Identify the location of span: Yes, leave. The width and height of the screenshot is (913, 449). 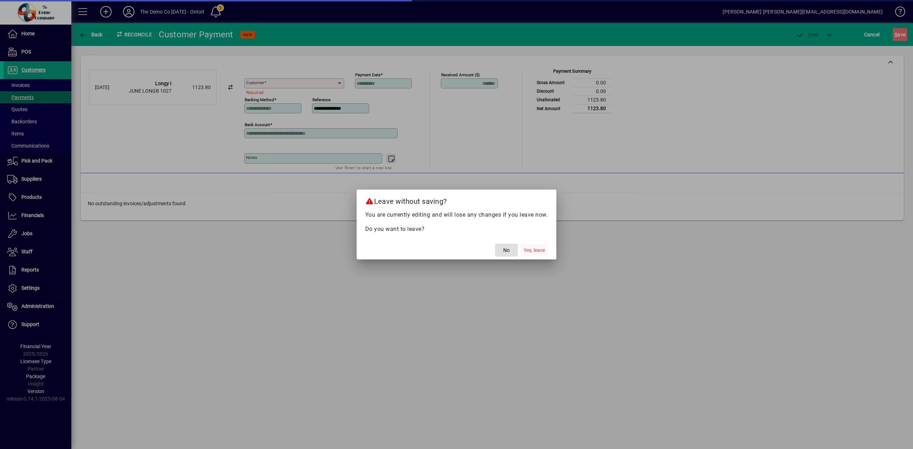
(534, 250).